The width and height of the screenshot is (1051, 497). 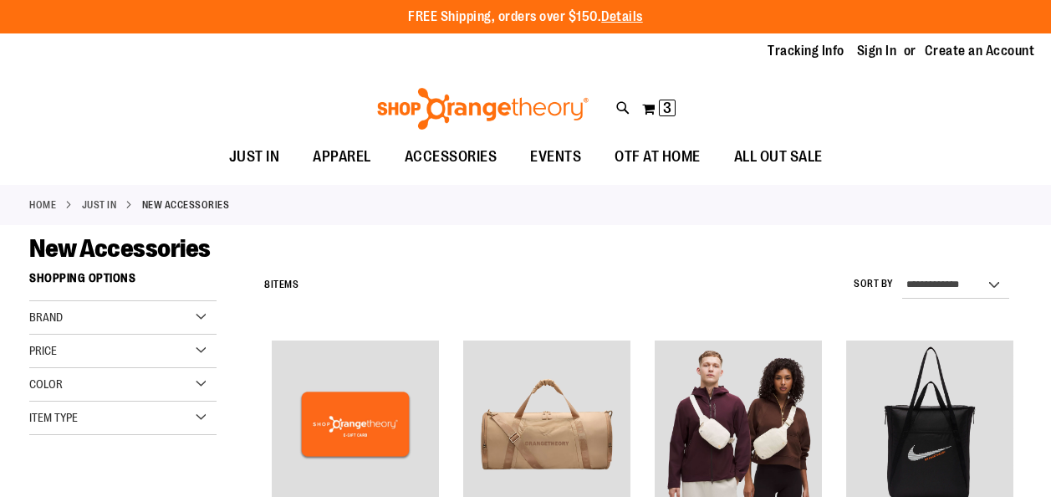 I want to click on a: Home, so click(x=43, y=205).